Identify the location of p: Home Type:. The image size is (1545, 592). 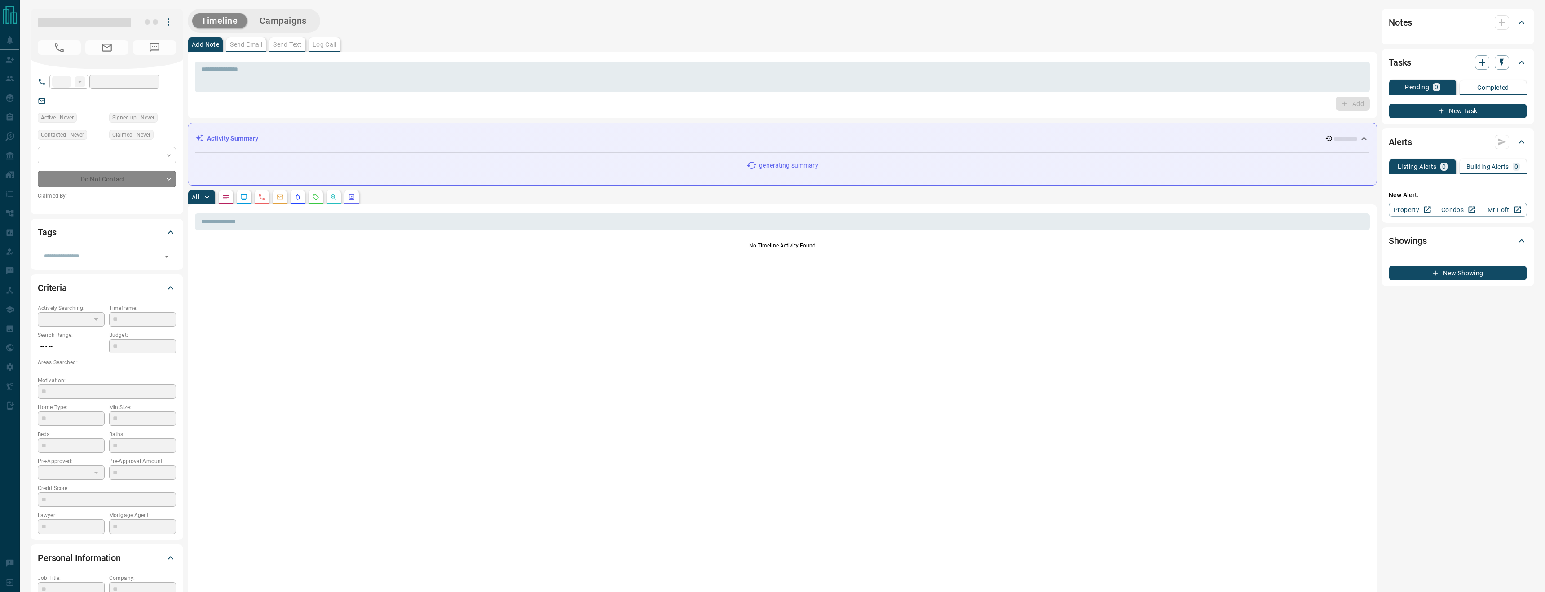
(71, 407).